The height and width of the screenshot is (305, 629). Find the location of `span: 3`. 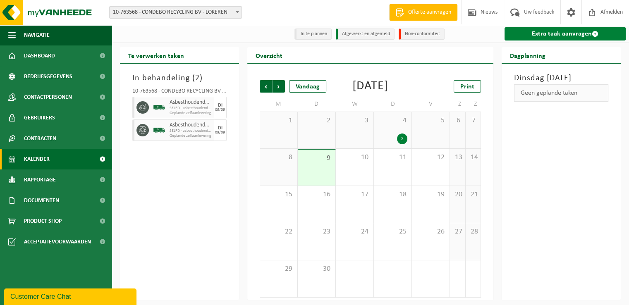

span: 3 is located at coordinates (354, 121).